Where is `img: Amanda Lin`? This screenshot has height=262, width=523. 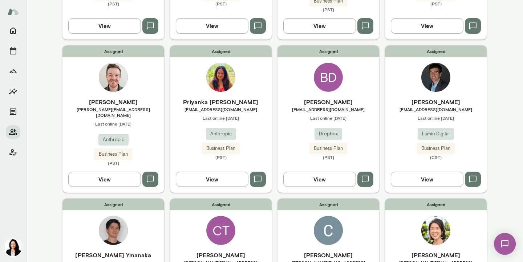
img: Amanda Lin is located at coordinates (436, 231).